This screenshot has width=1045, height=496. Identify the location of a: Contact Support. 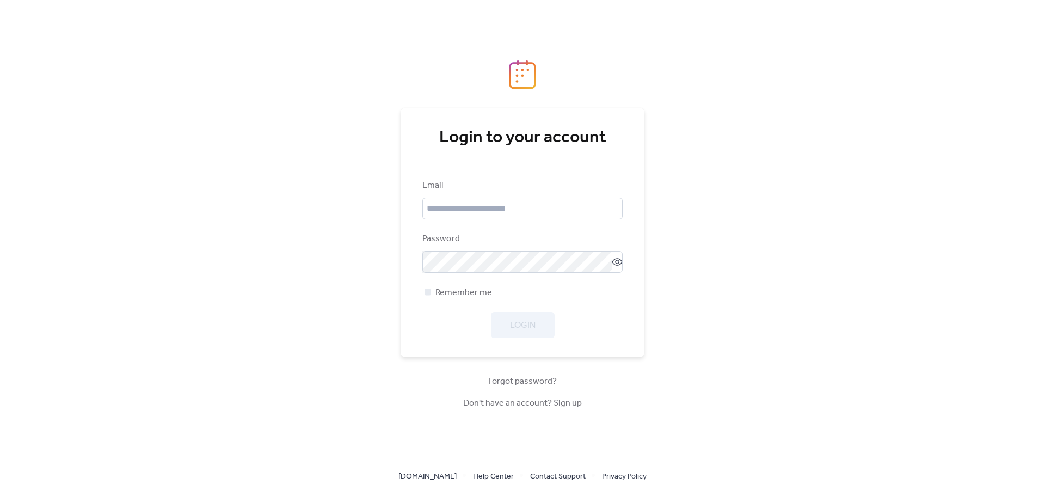
(558, 476).